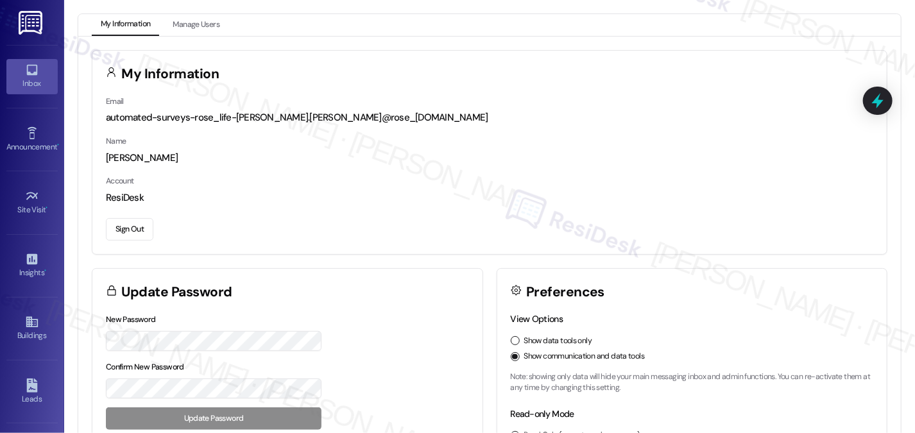  What do you see at coordinates (131, 320) in the screenshot?
I see `label: New Password` at bounding box center [131, 320].